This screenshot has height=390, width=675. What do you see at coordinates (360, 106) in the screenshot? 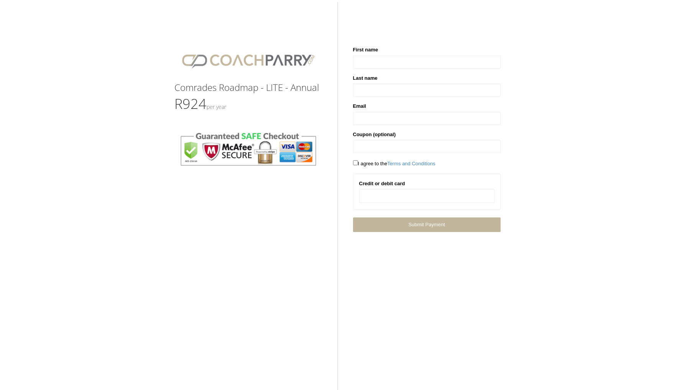
I see `label: Email` at bounding box center [360, 106].